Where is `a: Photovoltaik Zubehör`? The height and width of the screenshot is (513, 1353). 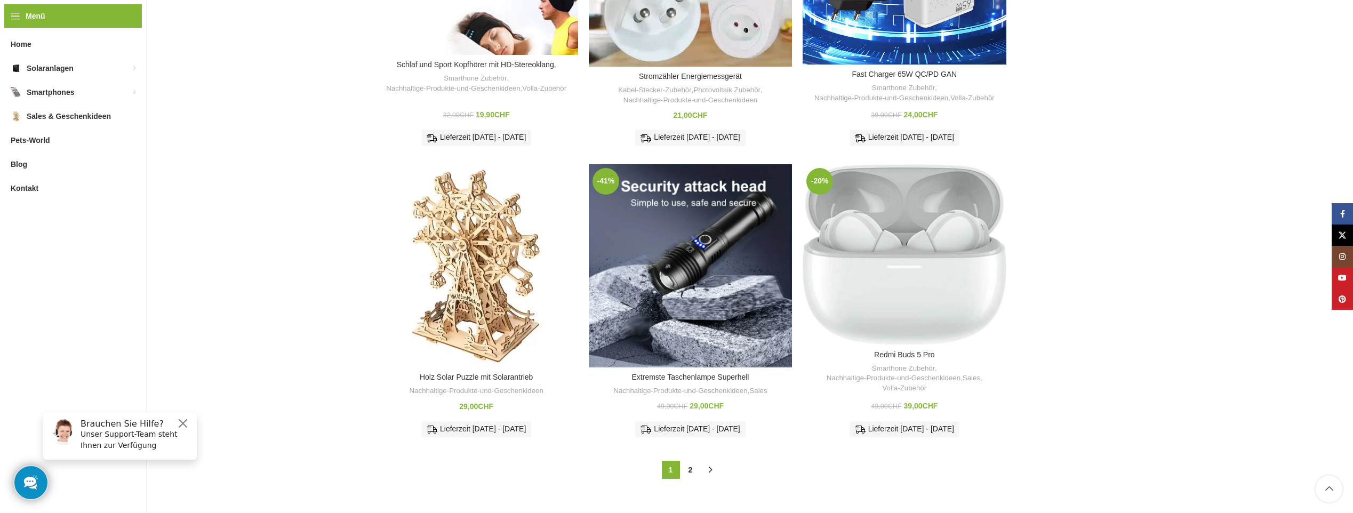
a: Photovoltaik Zubehör is located at coordinates (727, 90).